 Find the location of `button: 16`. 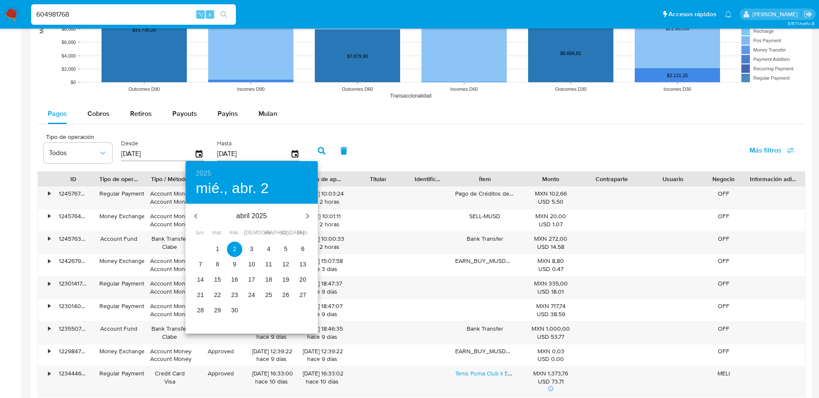

button: 16 is located at coordinates (234, 280).